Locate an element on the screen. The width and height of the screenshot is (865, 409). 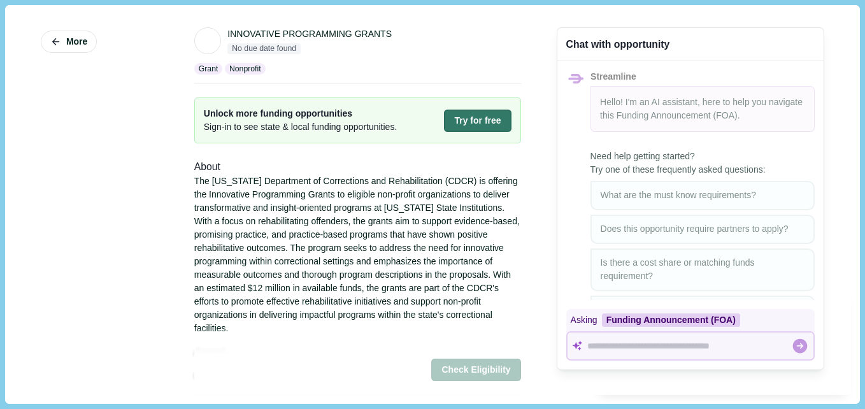
div: Funding Announcement (FOA) is located at coordinates (670, 320).